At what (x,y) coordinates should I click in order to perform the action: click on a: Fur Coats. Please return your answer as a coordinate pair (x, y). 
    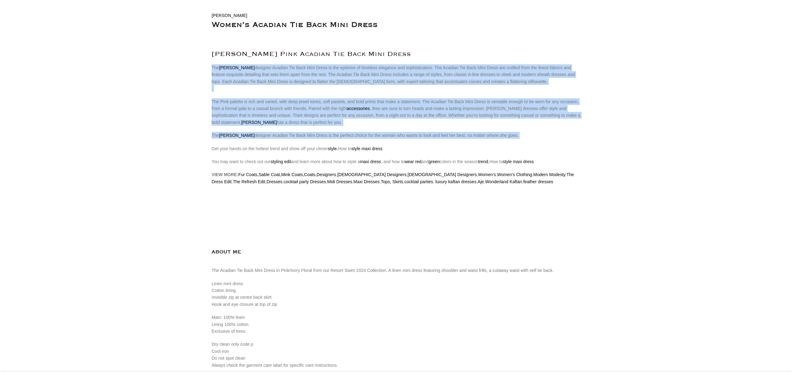
    Looking at the image, I should click on (247, 175).